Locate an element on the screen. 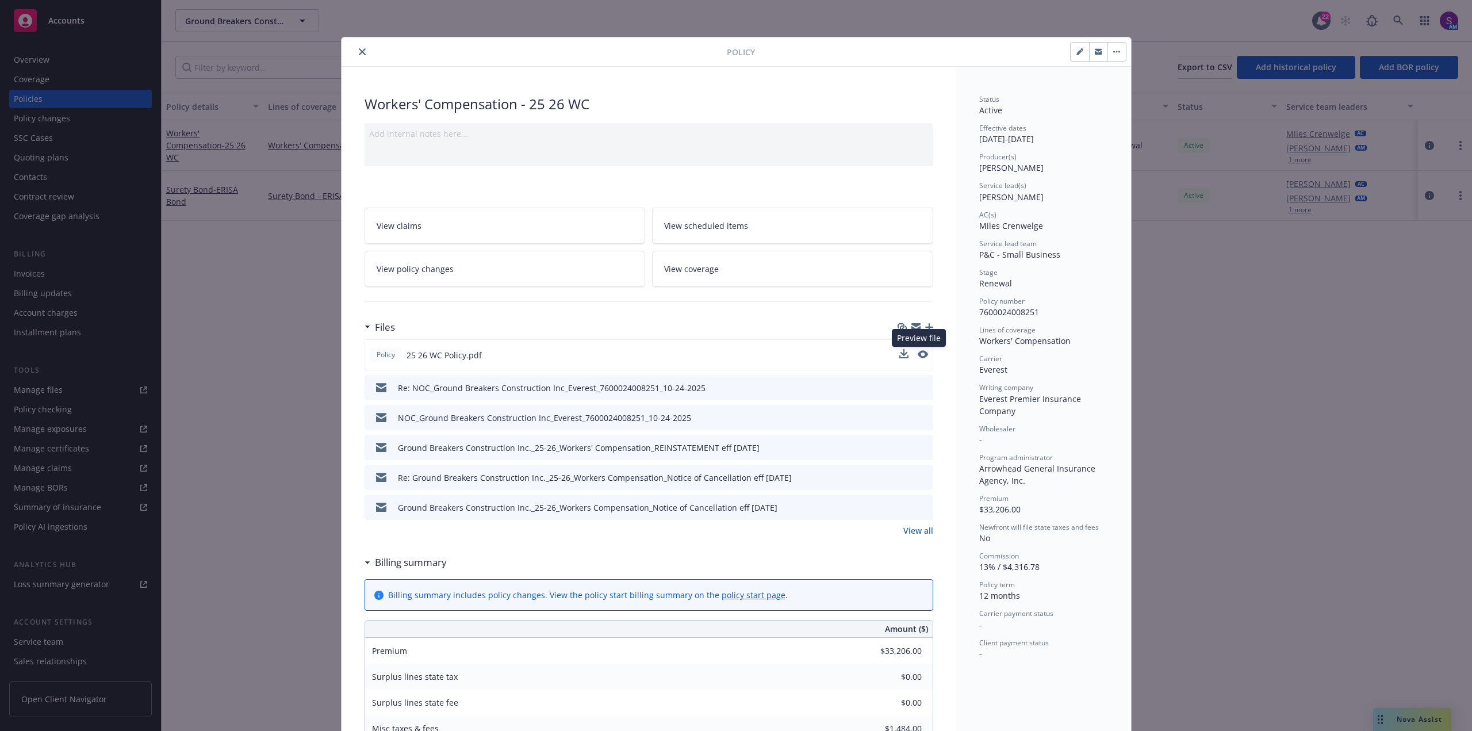 The height and width of the screenshot is (731, 1472). a: View coverage is located at coordinates (793, 269).